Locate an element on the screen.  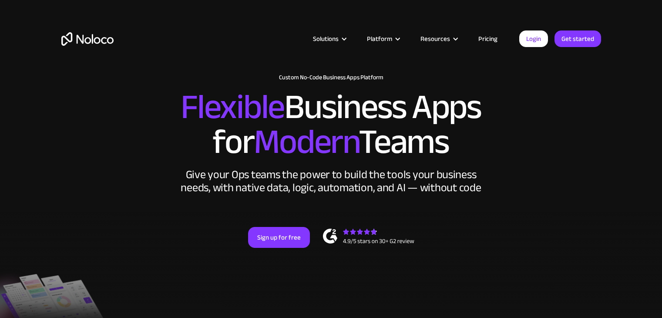
div: Give your Ops teams the power to build the tools your business needs, with native data, logic, au... is located at coordinates (331, 181).